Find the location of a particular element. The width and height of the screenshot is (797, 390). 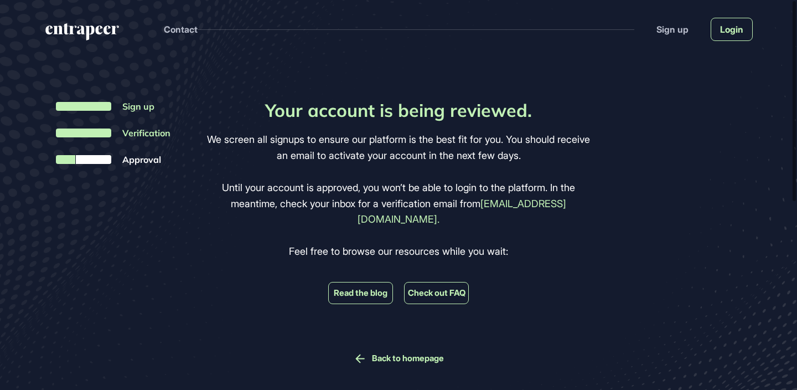

a: Read the blog is located at coordinates (360, 293).